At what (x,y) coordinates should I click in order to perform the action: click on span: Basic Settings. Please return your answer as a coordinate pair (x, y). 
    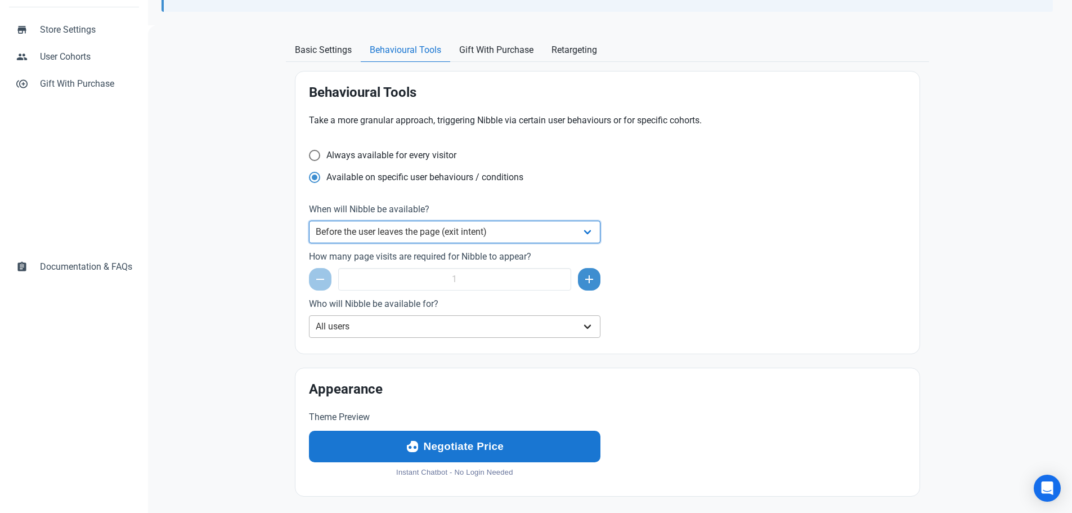
    Looking at the image, I should click on (323, 50).